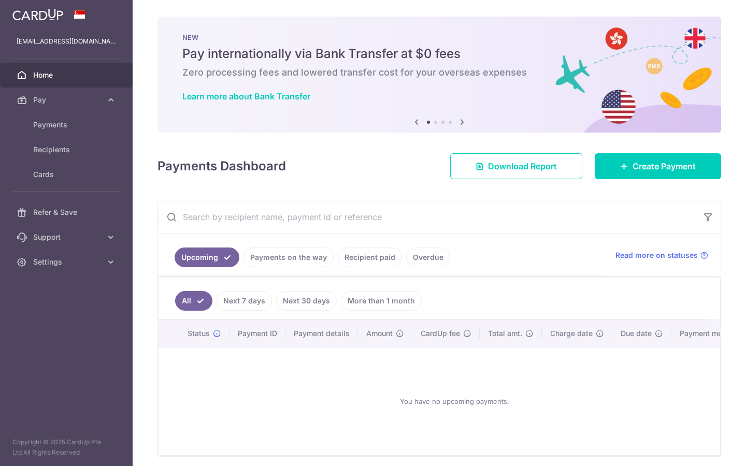 The height and width of the screenshot is (466, 746). Describe the element at coordinates (370, 258) in the screenshot. I see `a: Recipient paid` at that location.